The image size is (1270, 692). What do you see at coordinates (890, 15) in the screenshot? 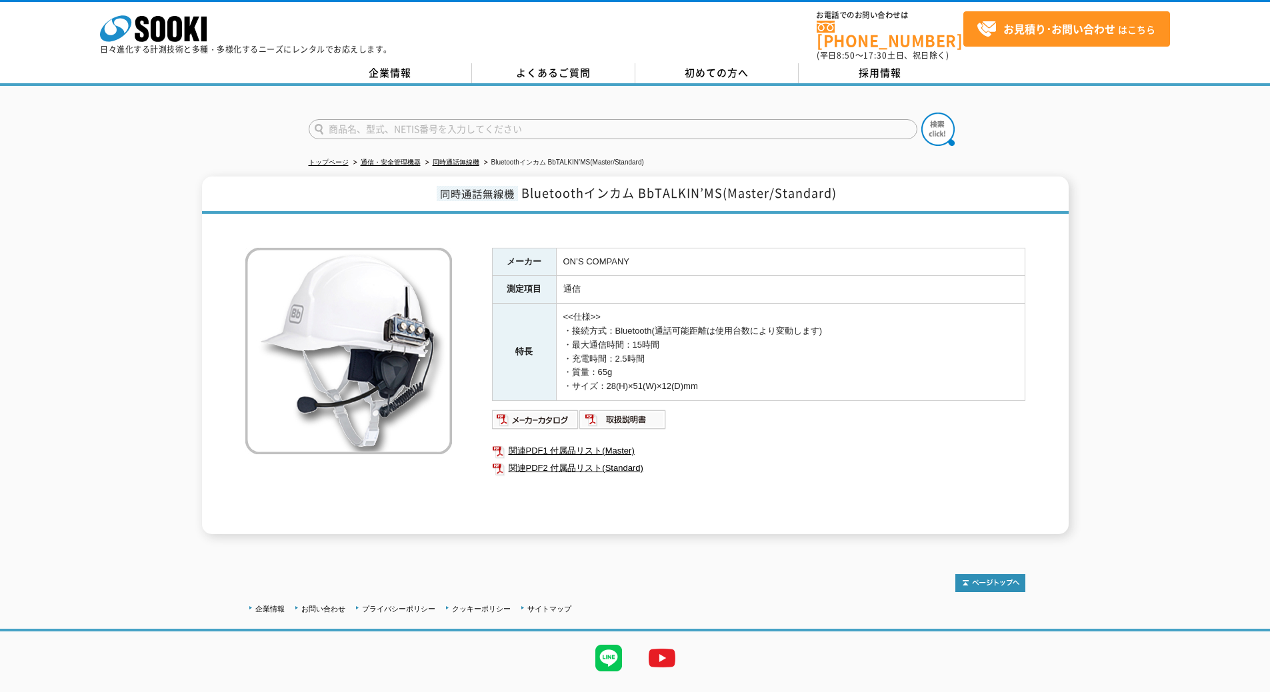
I see `span: お電話でのお問い合わせは` at bounding box center [890, 15].